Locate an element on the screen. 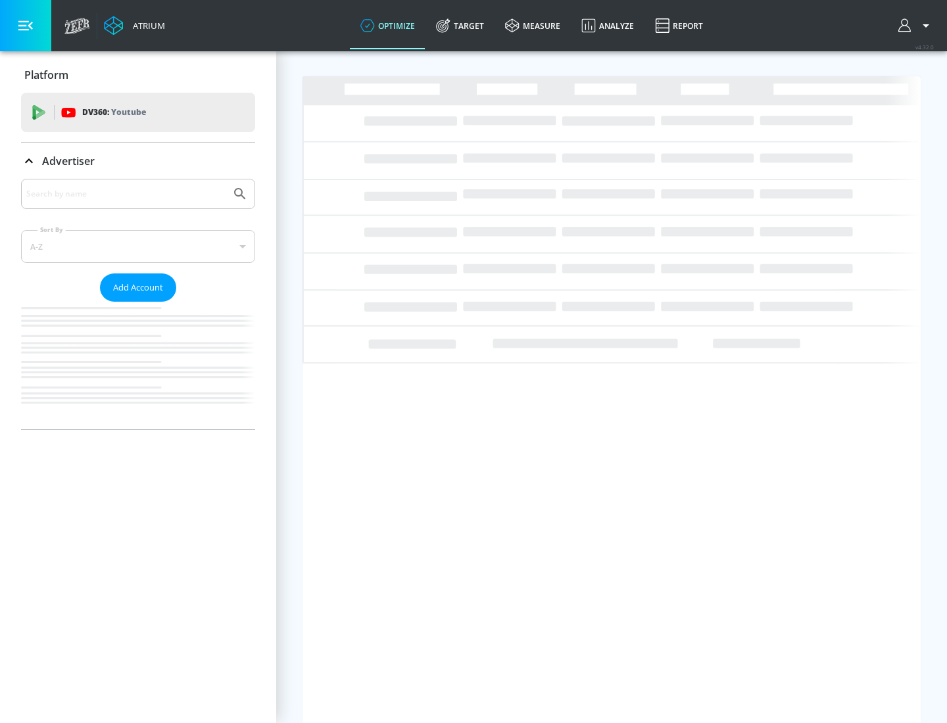  input: Search by name is located at coordinates (126, 194).